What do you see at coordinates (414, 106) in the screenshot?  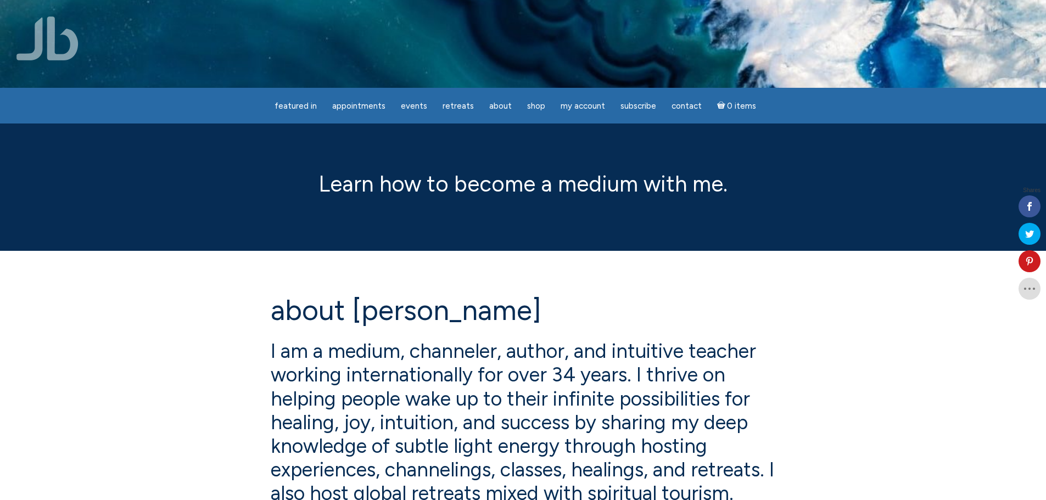 I see `span: Events` at bounding box center [414, 106].